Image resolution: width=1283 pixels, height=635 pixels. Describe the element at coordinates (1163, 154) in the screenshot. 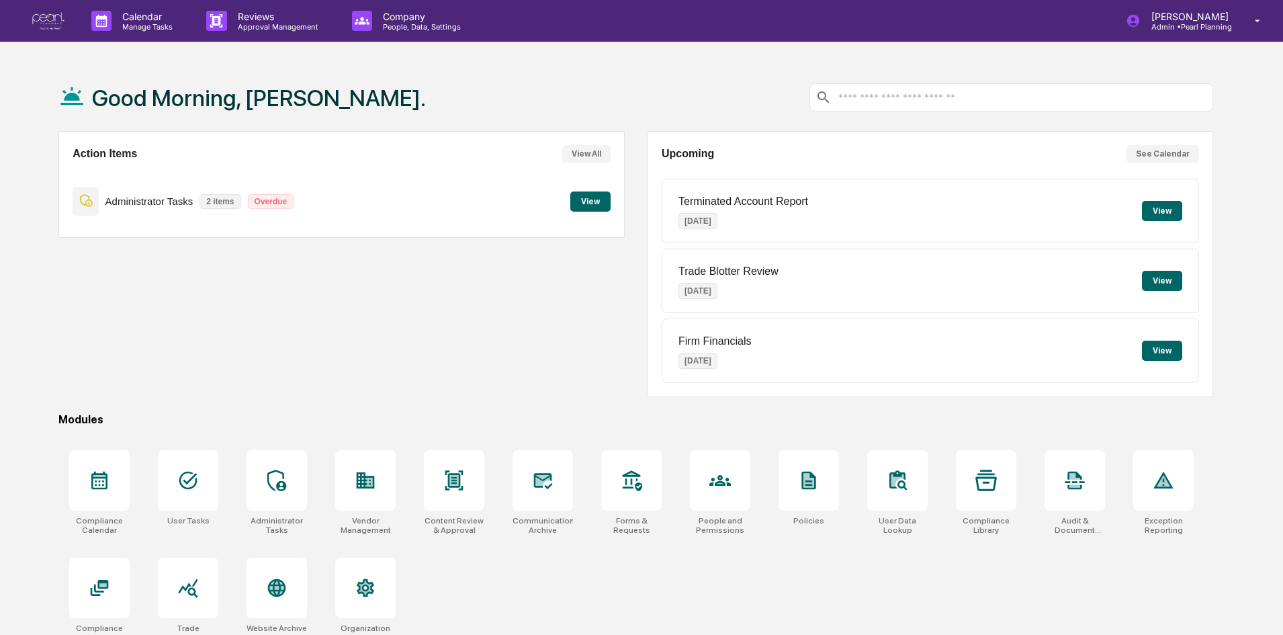

I see `a: See Calendar` at that location.